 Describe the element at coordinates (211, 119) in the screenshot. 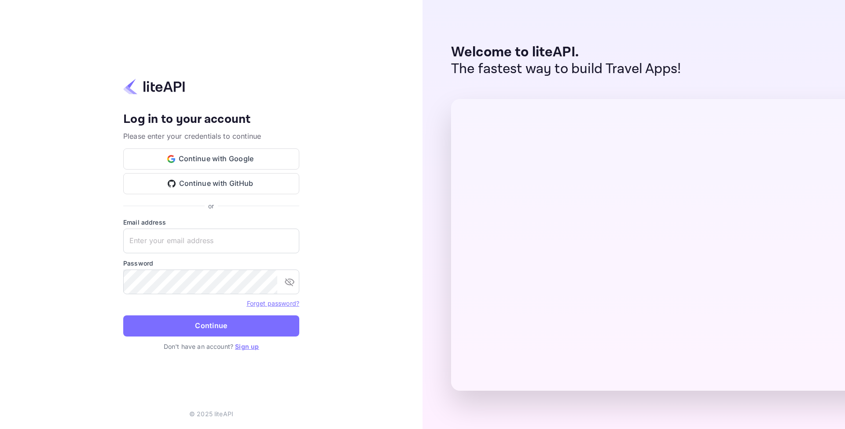

I see `h4: Log in to your account` at that location.